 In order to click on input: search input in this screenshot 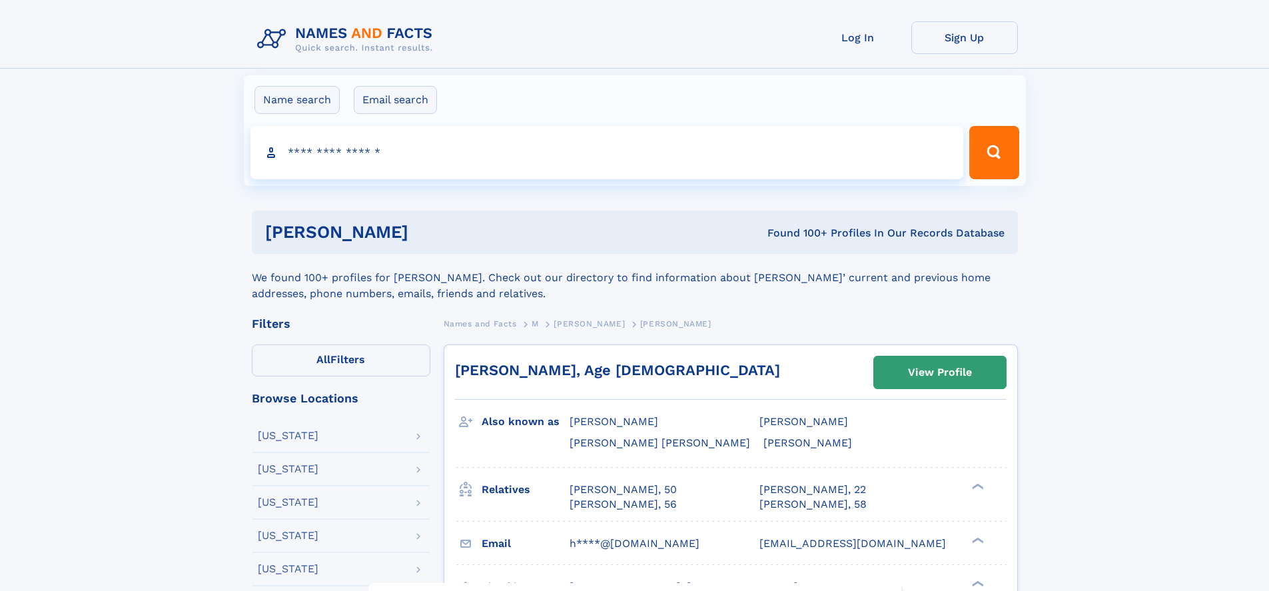, I will do `click(607, 153)`.